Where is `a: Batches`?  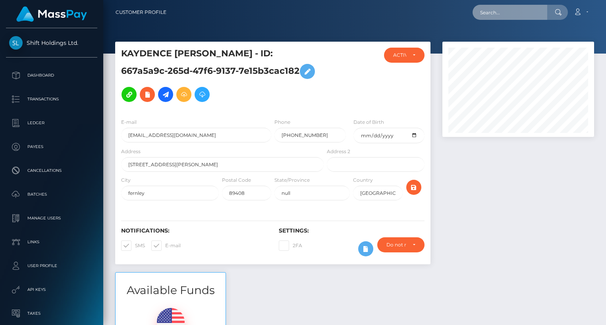
a: Batches is located at coordinates (52, 195).